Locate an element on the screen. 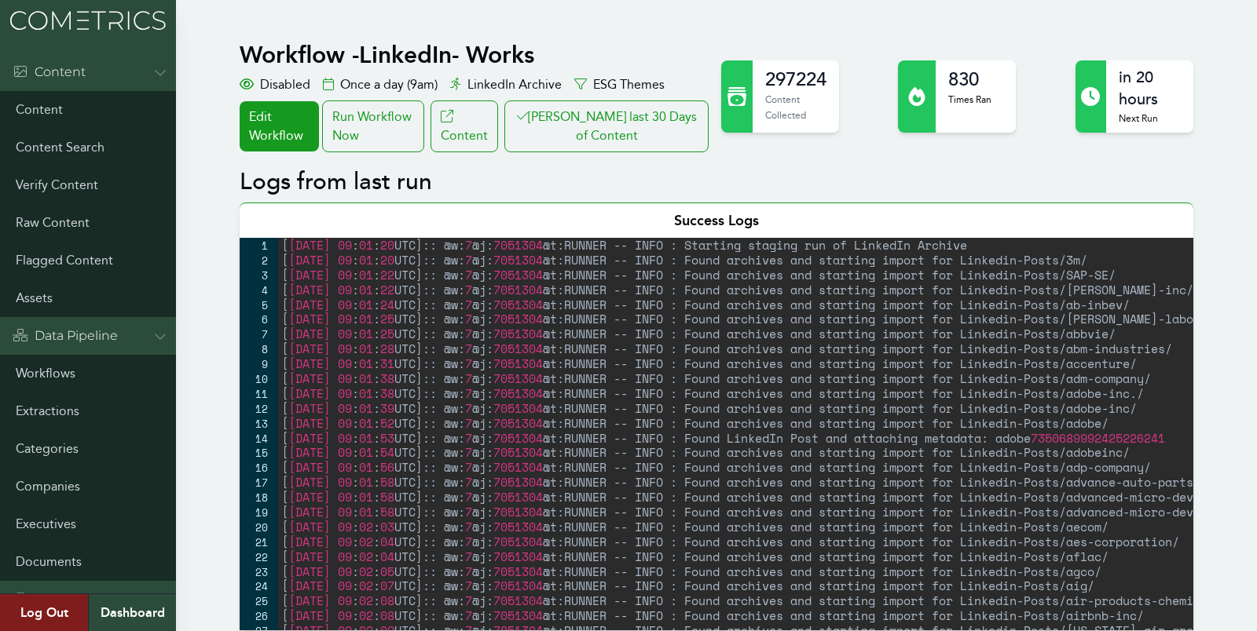 The height and width of the screenshot is (631, 1257). div: 9 is located at coordinates (258, 364).